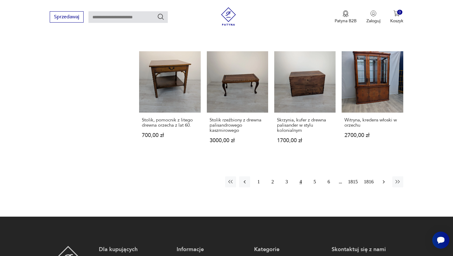 The height and width of the screenshot is (256, 453). I want to click on p: Kategorie, so click(290, 250).